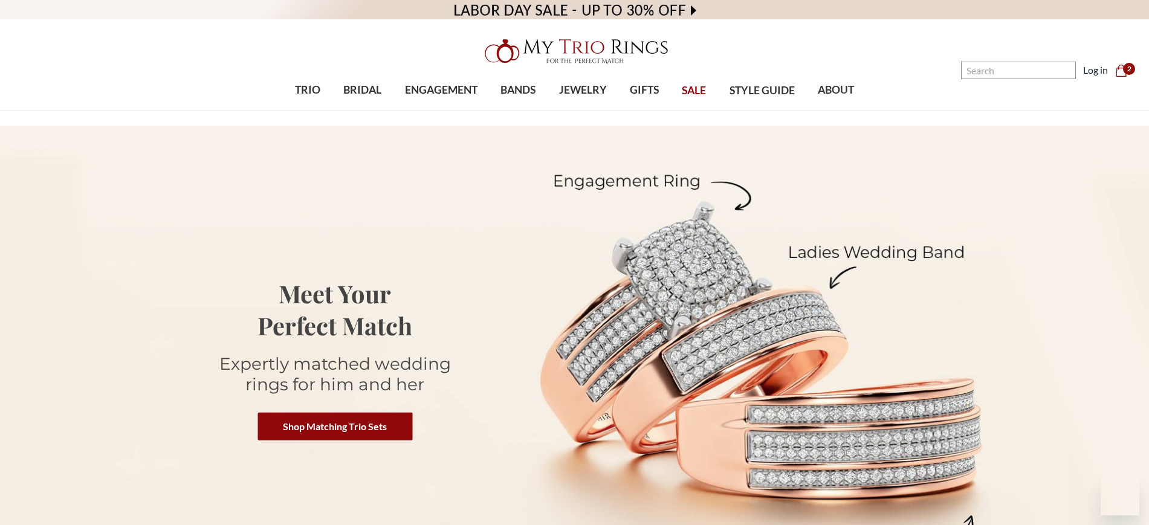 The image size is (1149, 525). I want to click on span: JEWELRY, so click(583, 90).